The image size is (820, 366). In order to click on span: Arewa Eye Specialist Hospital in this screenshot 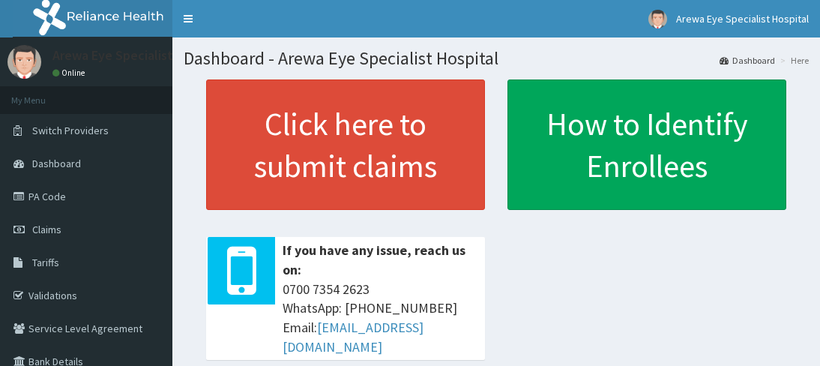, I will do `click(742, 19)`.